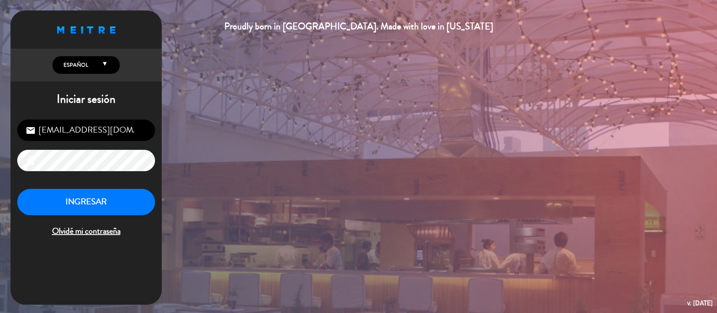 The width and height of the screenshot is (717, 313). What do you see at coordinates (86, 202) in the screenshot?
I see `button: INGRESAR` at bounding box center [86, 202].